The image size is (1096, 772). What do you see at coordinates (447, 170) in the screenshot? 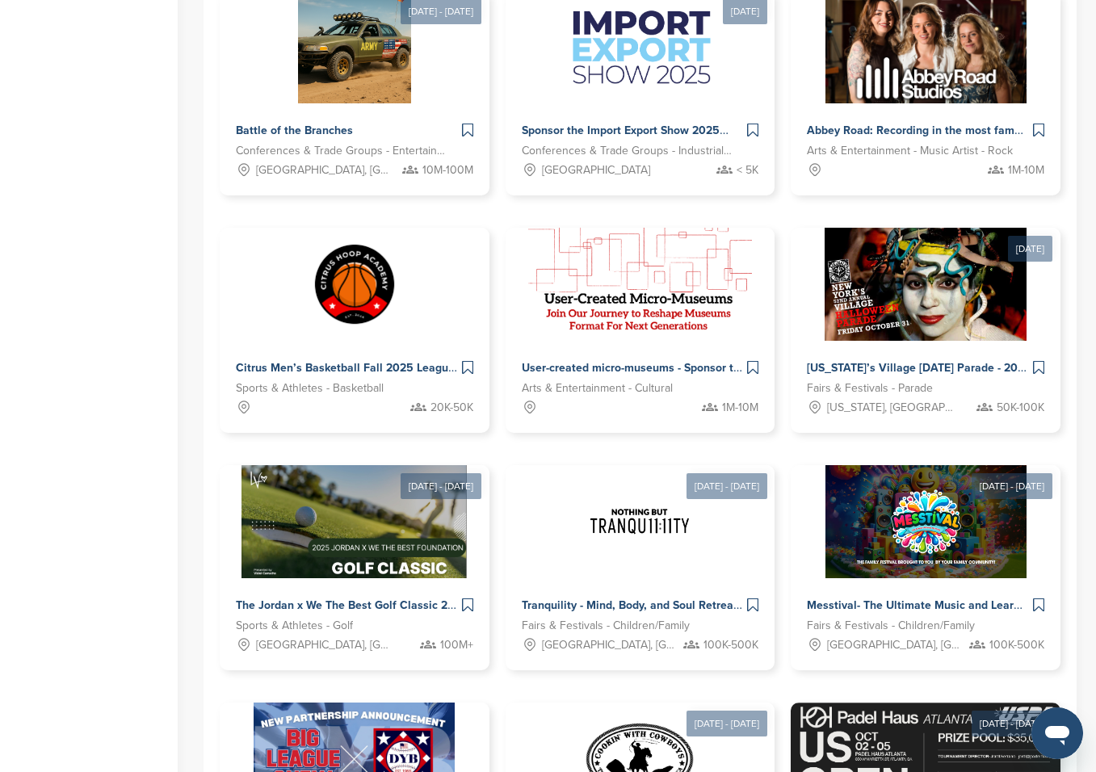
I see `span: 10M-100M` at bounding box center [447, 170].